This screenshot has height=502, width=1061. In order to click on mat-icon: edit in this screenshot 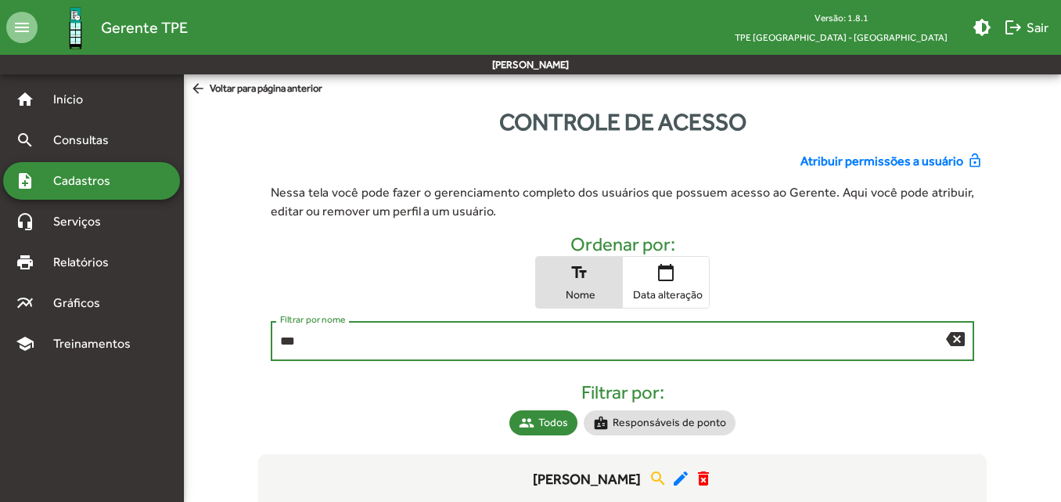, I will do `click(681, 478)`.